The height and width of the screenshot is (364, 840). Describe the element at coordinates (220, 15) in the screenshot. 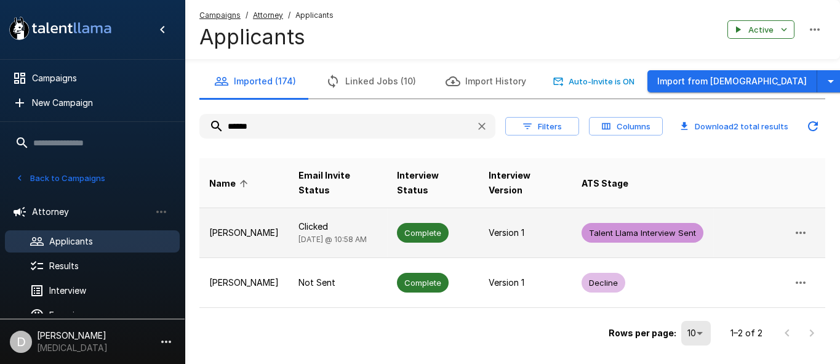

I see `u: Campaigns` at that location.